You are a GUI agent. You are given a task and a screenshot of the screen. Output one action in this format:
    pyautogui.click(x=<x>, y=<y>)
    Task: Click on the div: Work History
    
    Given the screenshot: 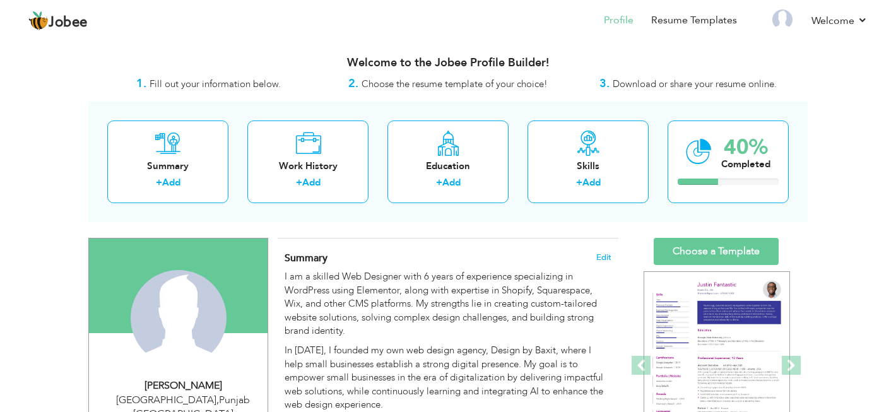 What is the action you would take?
    pyautogui.click(x=308, y=166)
    